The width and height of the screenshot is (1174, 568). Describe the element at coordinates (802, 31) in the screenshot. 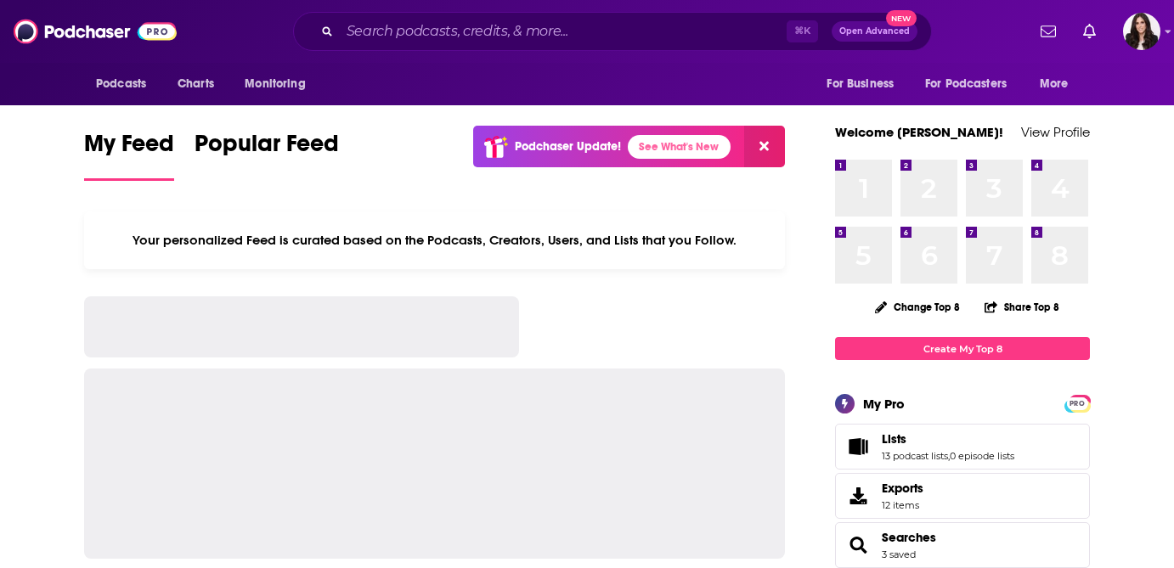

I see `span: ⌘ K` at that location.